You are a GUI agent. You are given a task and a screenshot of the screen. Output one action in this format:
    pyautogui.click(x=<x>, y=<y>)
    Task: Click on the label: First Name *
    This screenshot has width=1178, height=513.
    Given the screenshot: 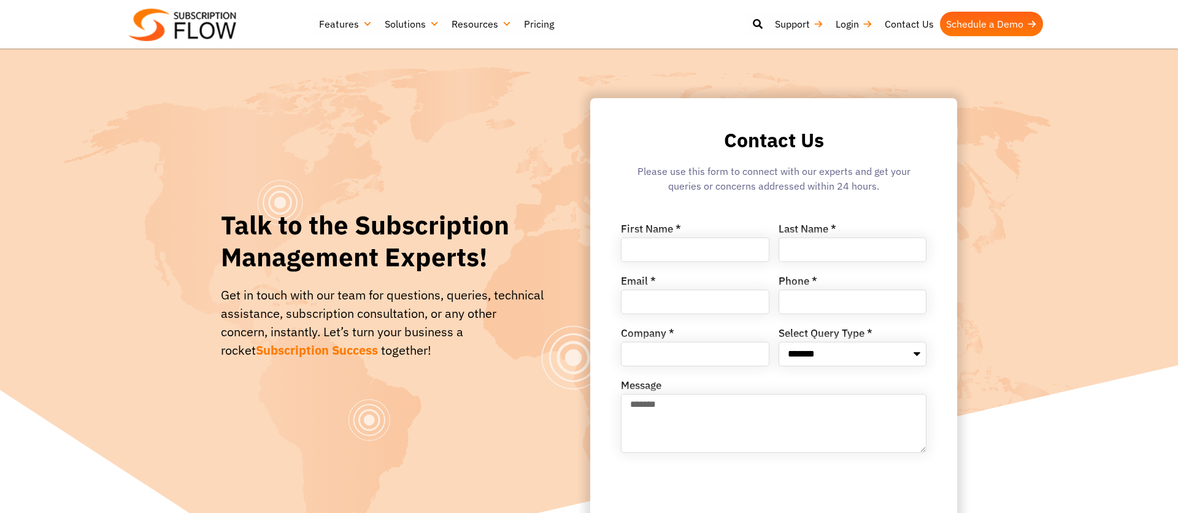 What is the action you would take?
    pyautogui.click(x=651, y=231)
    